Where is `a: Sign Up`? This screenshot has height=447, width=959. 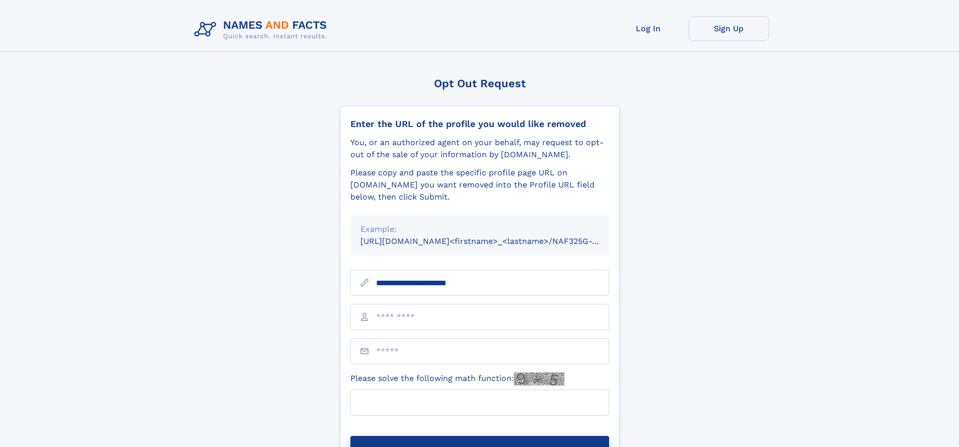
a: Sign Up is located at coordinates (729, 28).